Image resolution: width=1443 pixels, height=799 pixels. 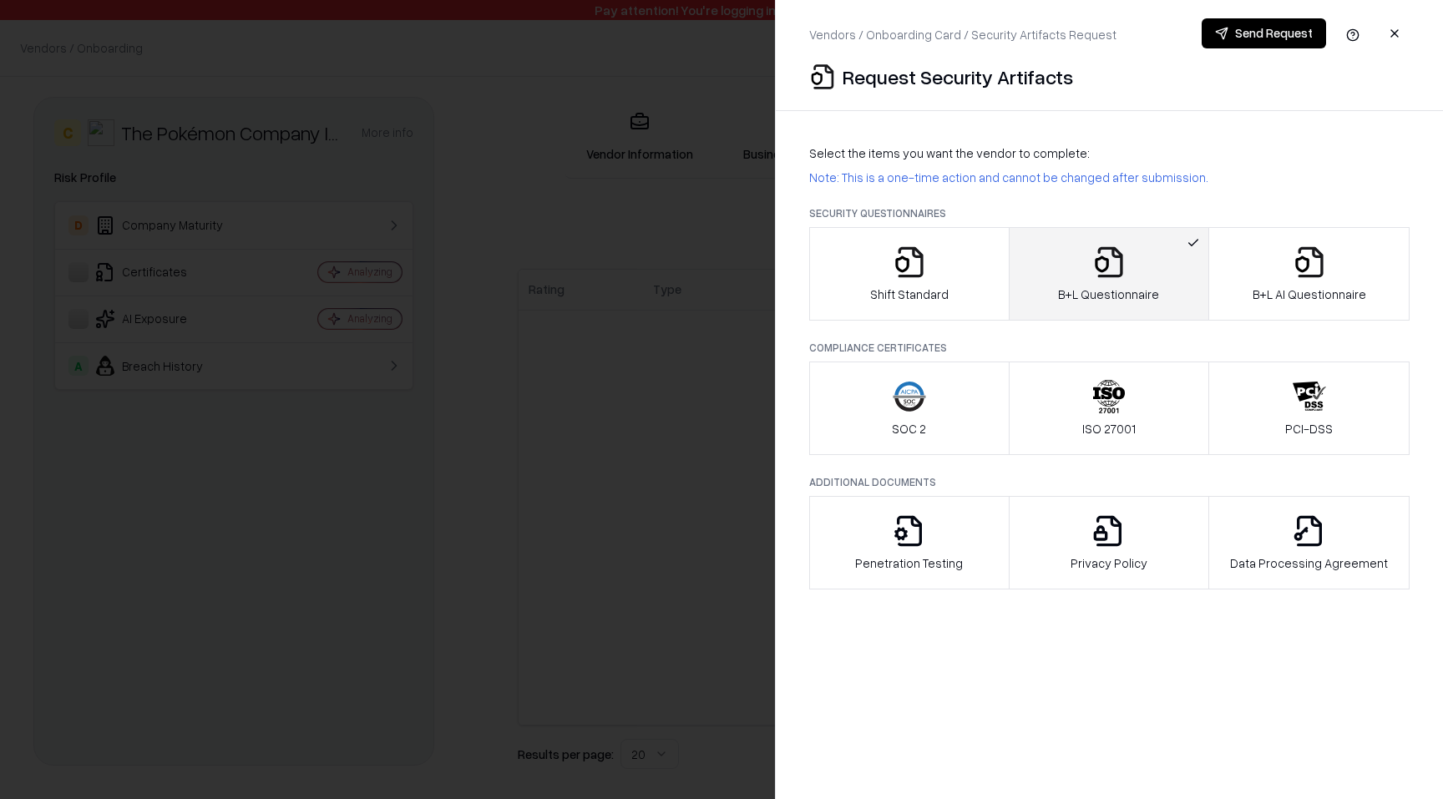 I want to click on p: PCI-DSS, so click(x=1309, y=428).